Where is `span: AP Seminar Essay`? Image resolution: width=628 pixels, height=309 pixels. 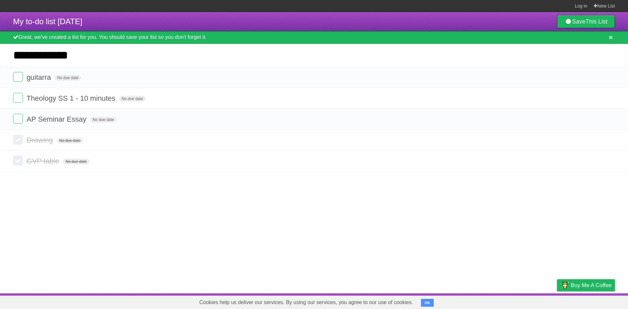 span: AP Seminar Essay is located at coordinates (57, 119).